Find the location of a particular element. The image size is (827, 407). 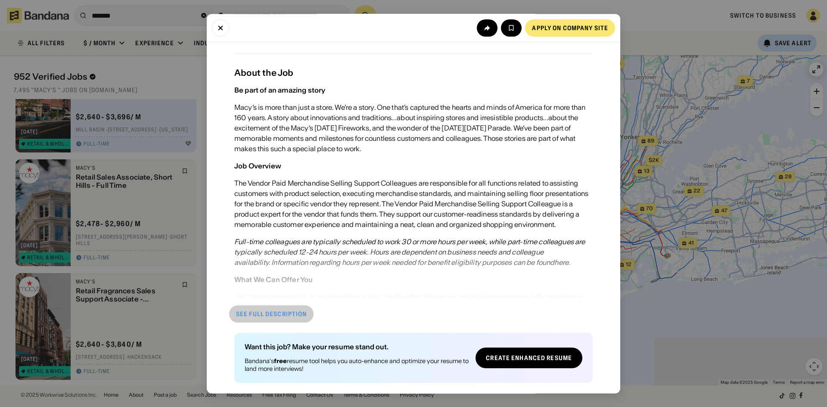

span: The Vendor Paid Merchandise Selling Support Colleagues are responsible for all functions related ... is located at coordinates (411, 204).